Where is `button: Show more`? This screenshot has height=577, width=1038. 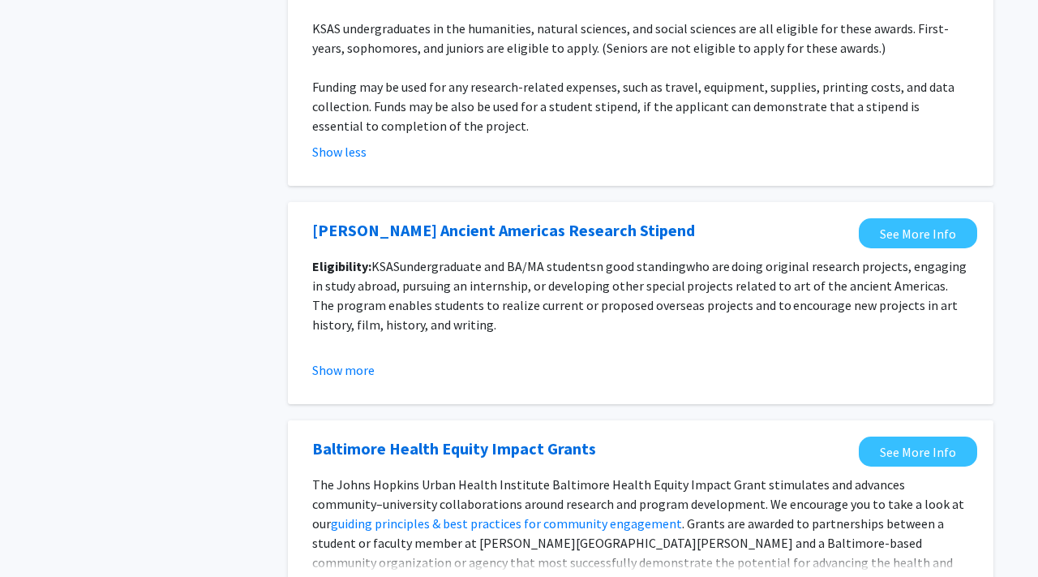 button: Show more is located at coordinates (343, 370).